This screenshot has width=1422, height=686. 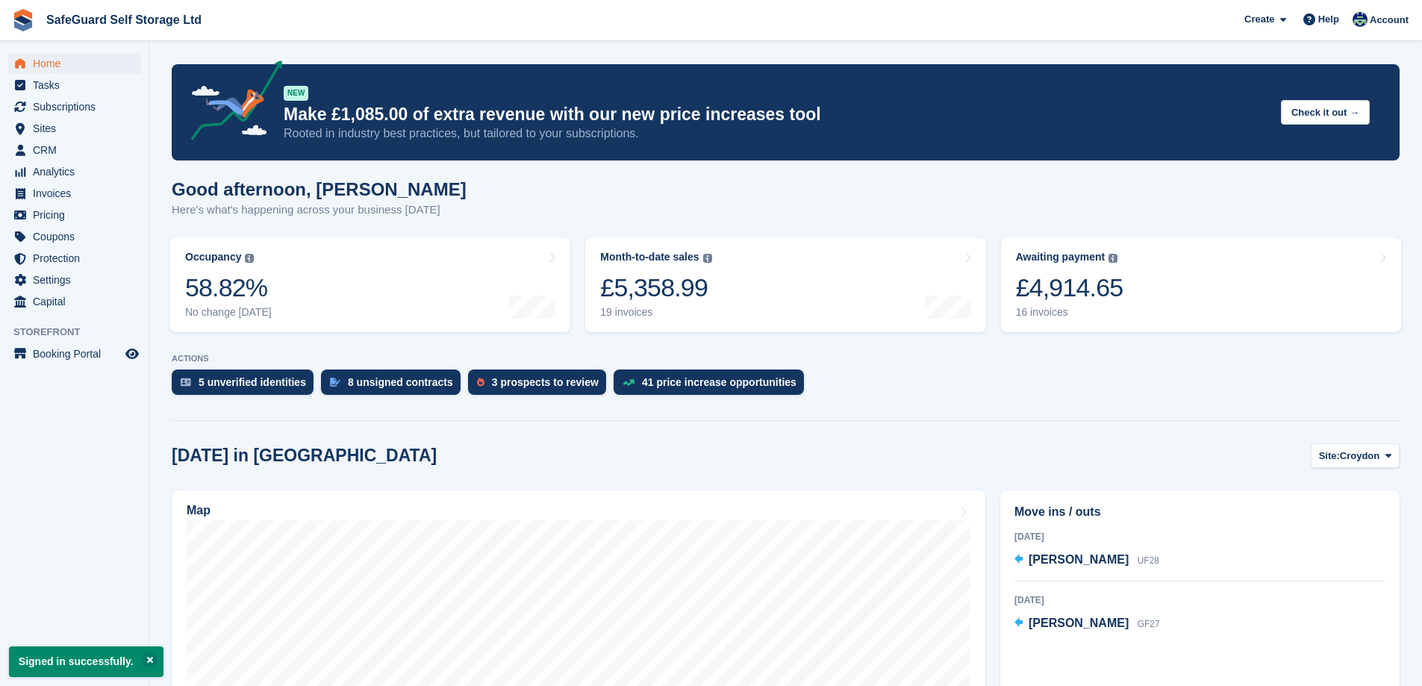 I want to click on div: 8 unsigned contracts, so click(x=400, y=382).